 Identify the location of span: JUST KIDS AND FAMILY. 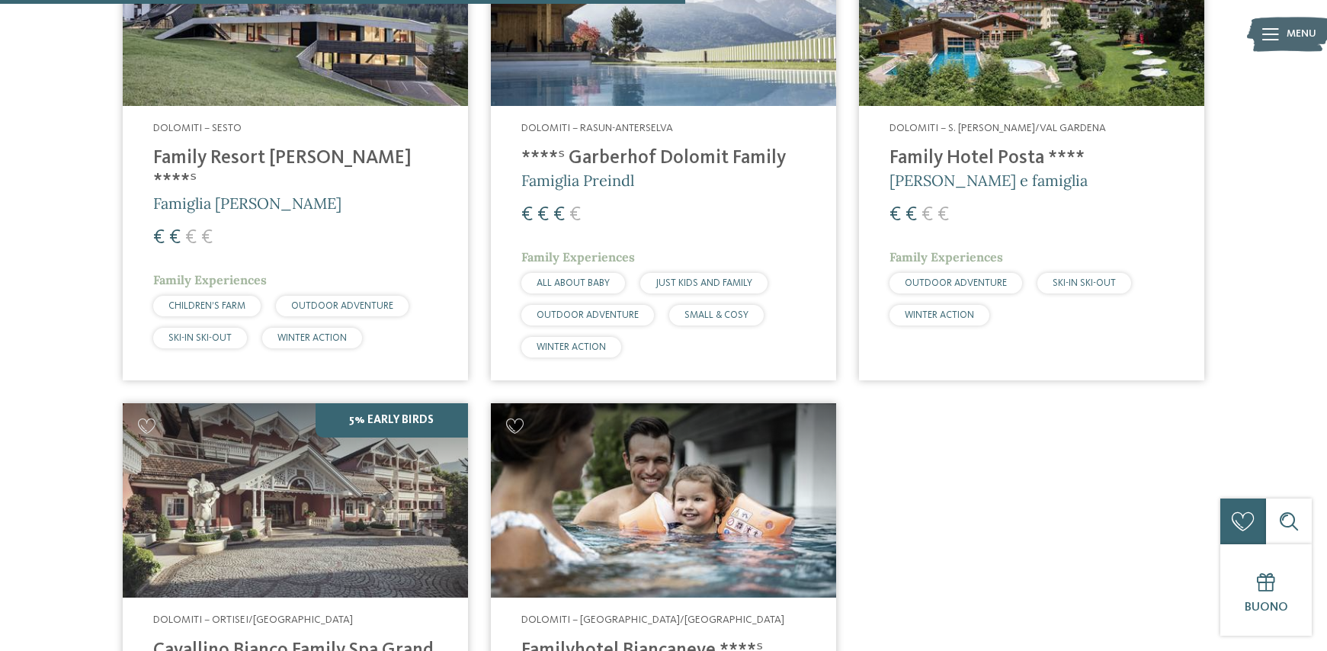
(703, 283).